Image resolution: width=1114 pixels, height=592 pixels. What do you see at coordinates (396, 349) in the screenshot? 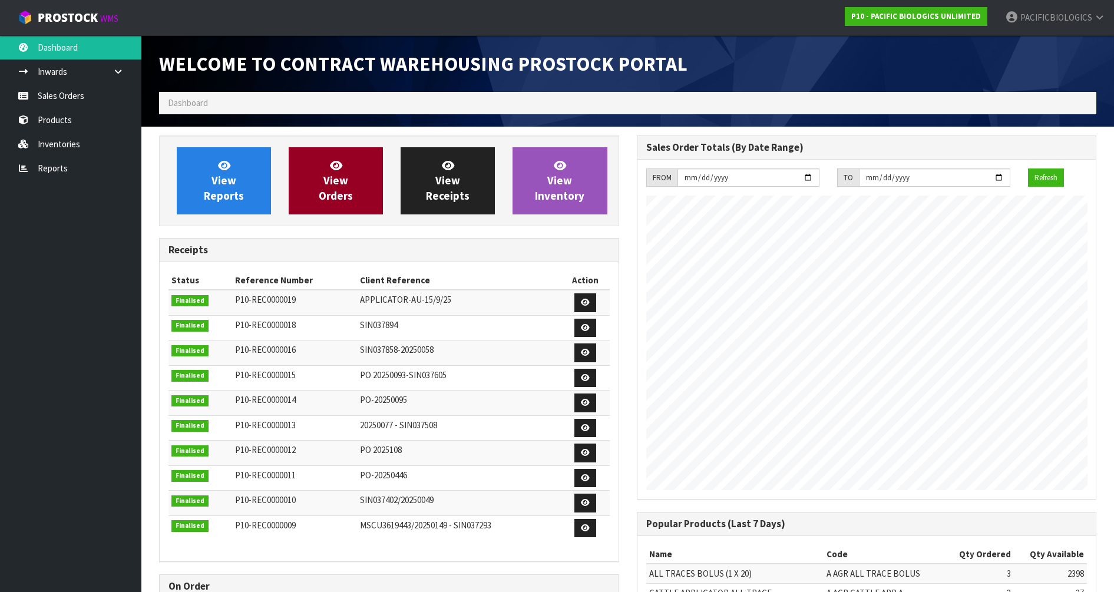
I see `span: SIN037858-20250058` at bounding box center [396, 349].